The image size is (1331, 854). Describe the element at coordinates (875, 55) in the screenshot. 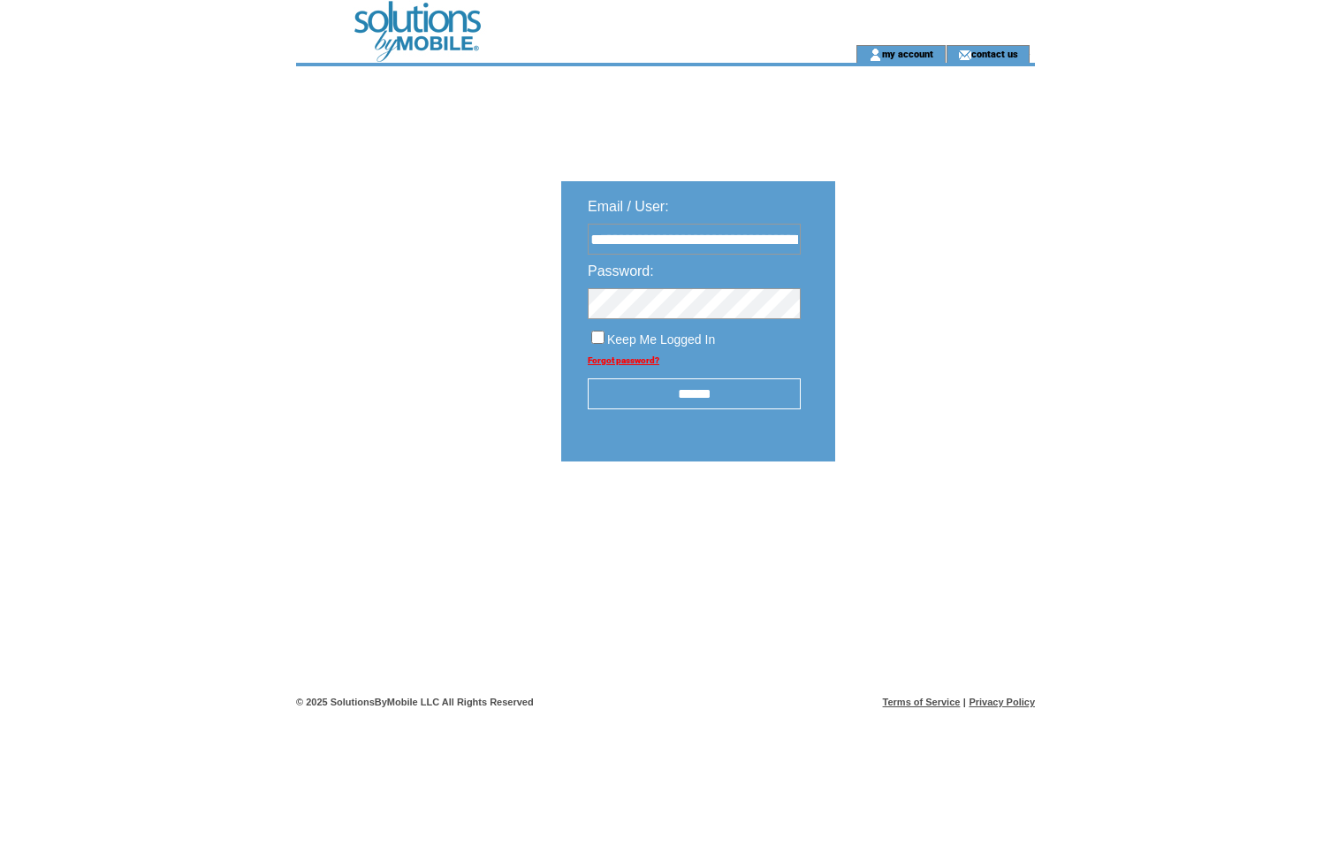

I see `img: account_icon.gif;jsessionid=98D9D99676697B4C7C9E47800D1074C2` at that location.